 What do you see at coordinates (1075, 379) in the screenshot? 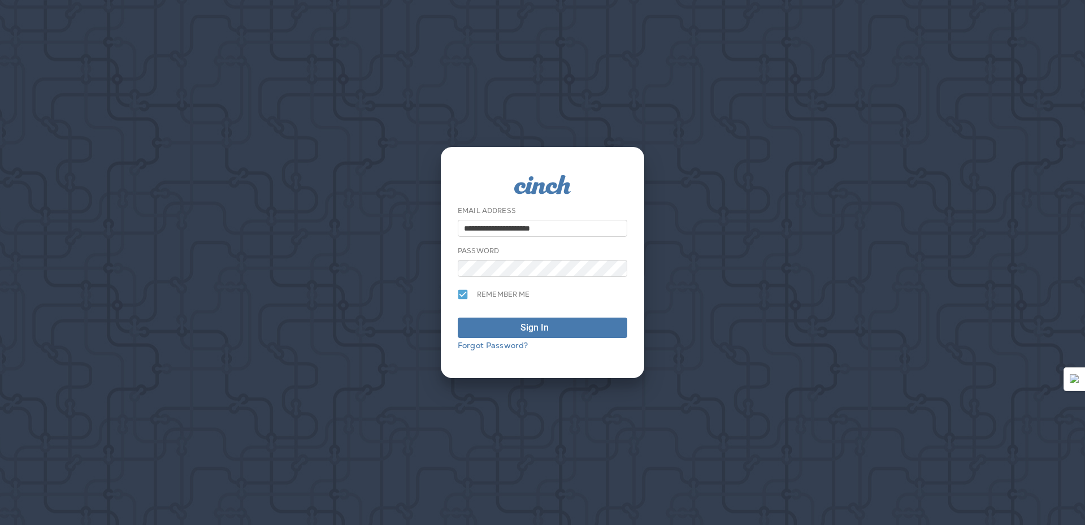
I see `img: Detect Auto` at bounding box center [1075, 379].